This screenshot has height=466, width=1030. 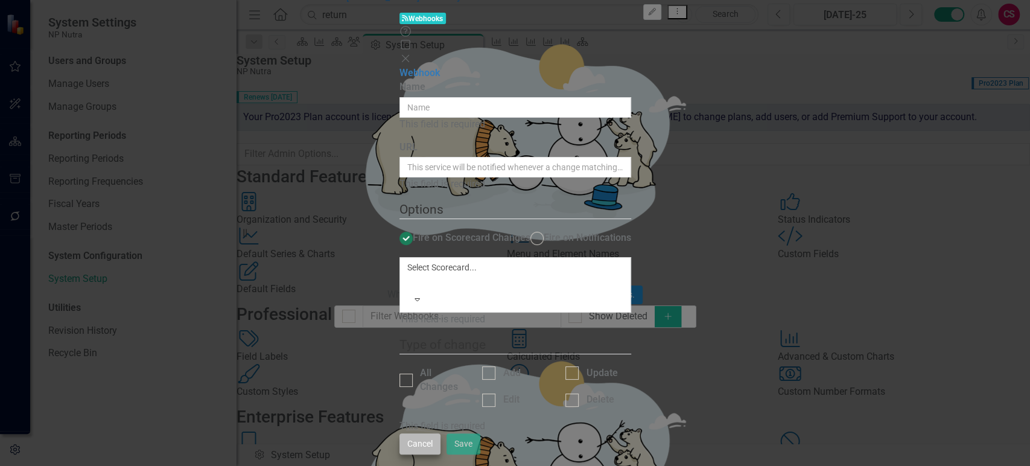 I want to click on input: This service will be notified whenever a change matching the rule below occurs., so click(x=515, y=167).